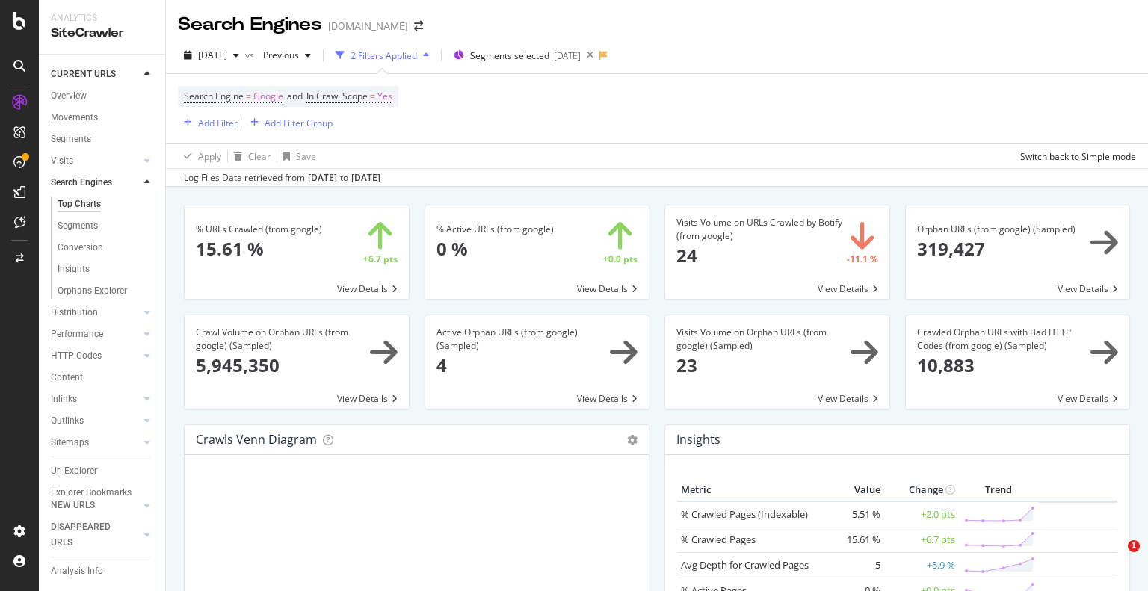 This screenshot has height=591, width=1148. Describe the element at coordinates (77, 571) in the screenshot. I see `div: Analysis Info` at that location.